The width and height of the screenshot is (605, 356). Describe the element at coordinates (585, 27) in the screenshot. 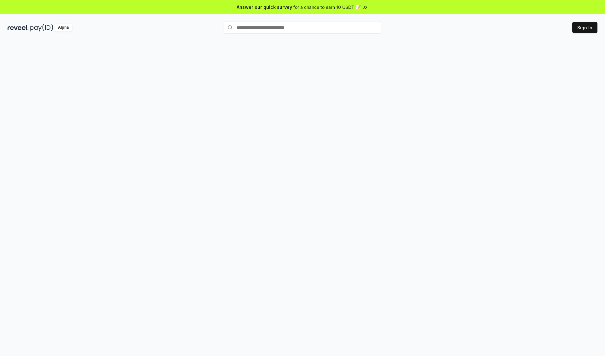

I see `button: Sign In` at that location.